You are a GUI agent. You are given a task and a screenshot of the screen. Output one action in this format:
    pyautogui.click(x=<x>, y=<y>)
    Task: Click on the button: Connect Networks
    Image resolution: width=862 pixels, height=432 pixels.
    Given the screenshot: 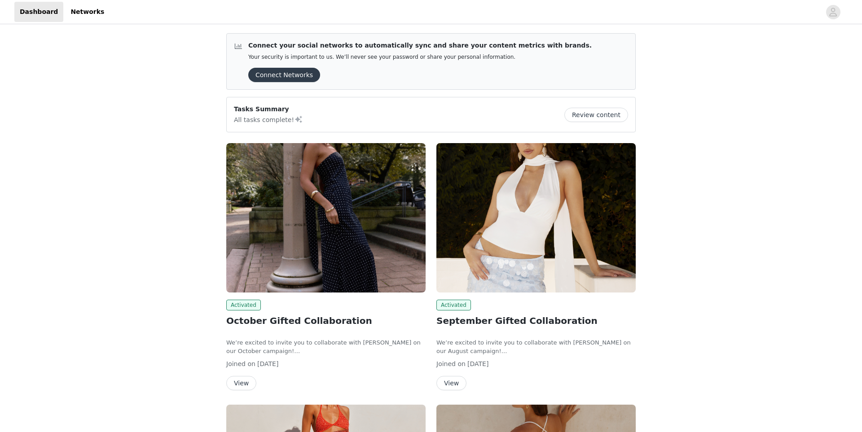 What is the action you would take?
    pyautogui.click(x=284, y=75)
    